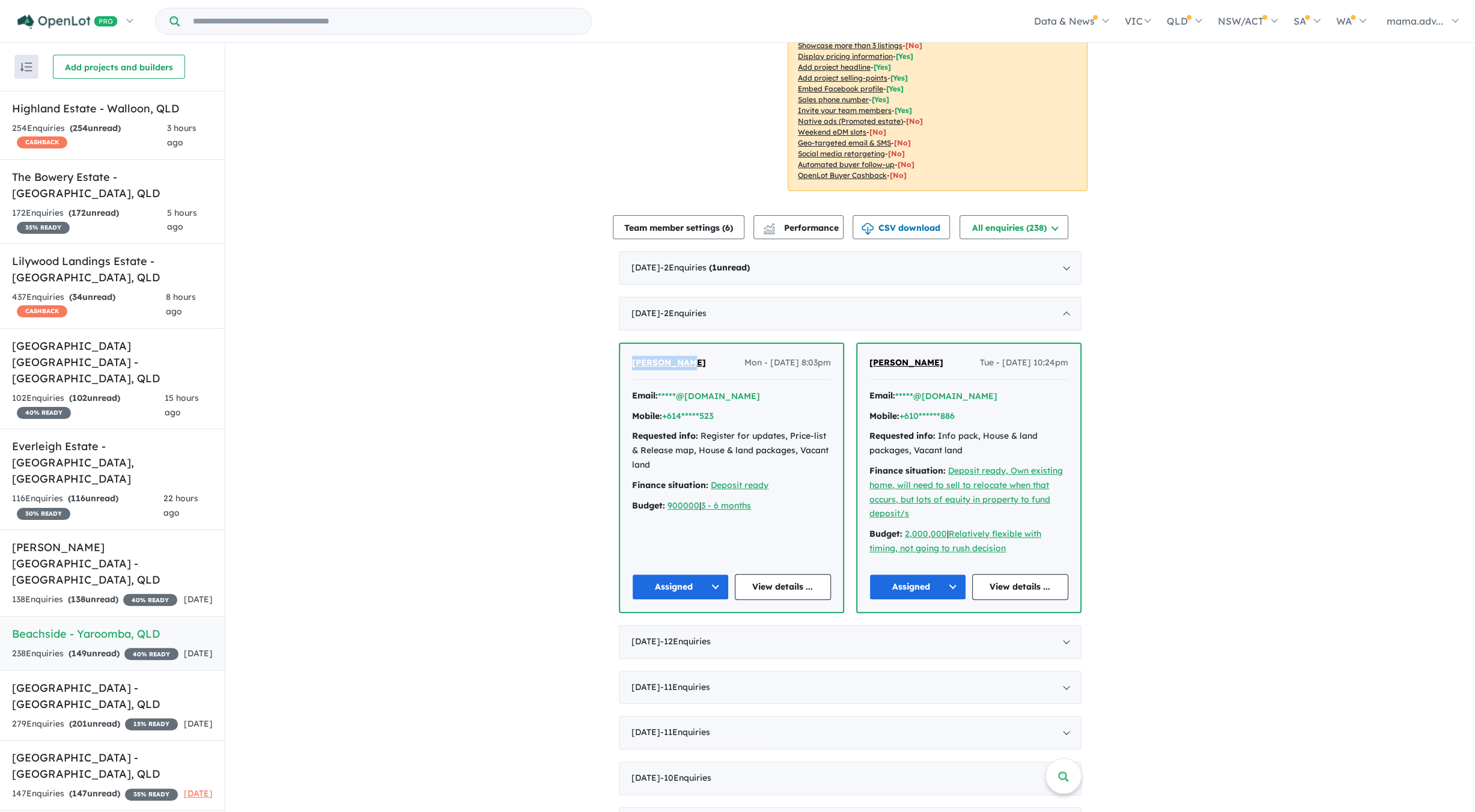 The width and height of the screenshot is (1475, 812). Describe the element at coordinates (739, 485) in the screenshot. I see `a: Deposit ready` at that location.